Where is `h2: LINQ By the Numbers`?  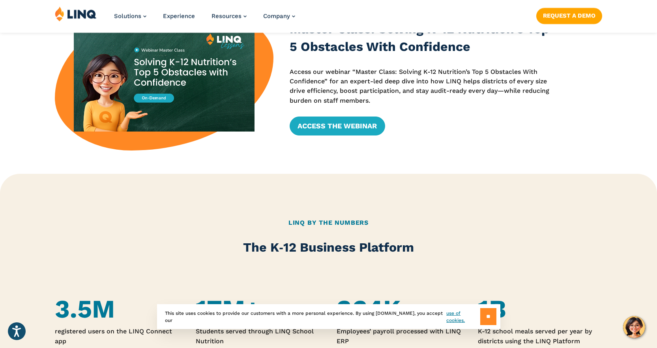
h2: LINQ By the Numbers is located at coordinates (328, 223).